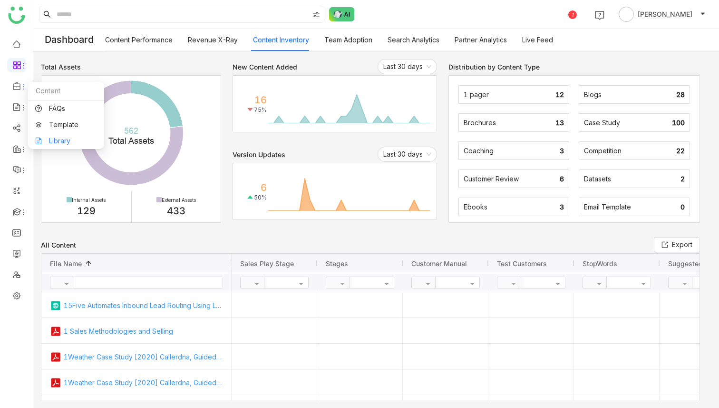 The height and width of the screenshot is (408, 719). Describe the element at coordinates (509, 178) in the screenshot. I see `div: Customer Review` at that location.